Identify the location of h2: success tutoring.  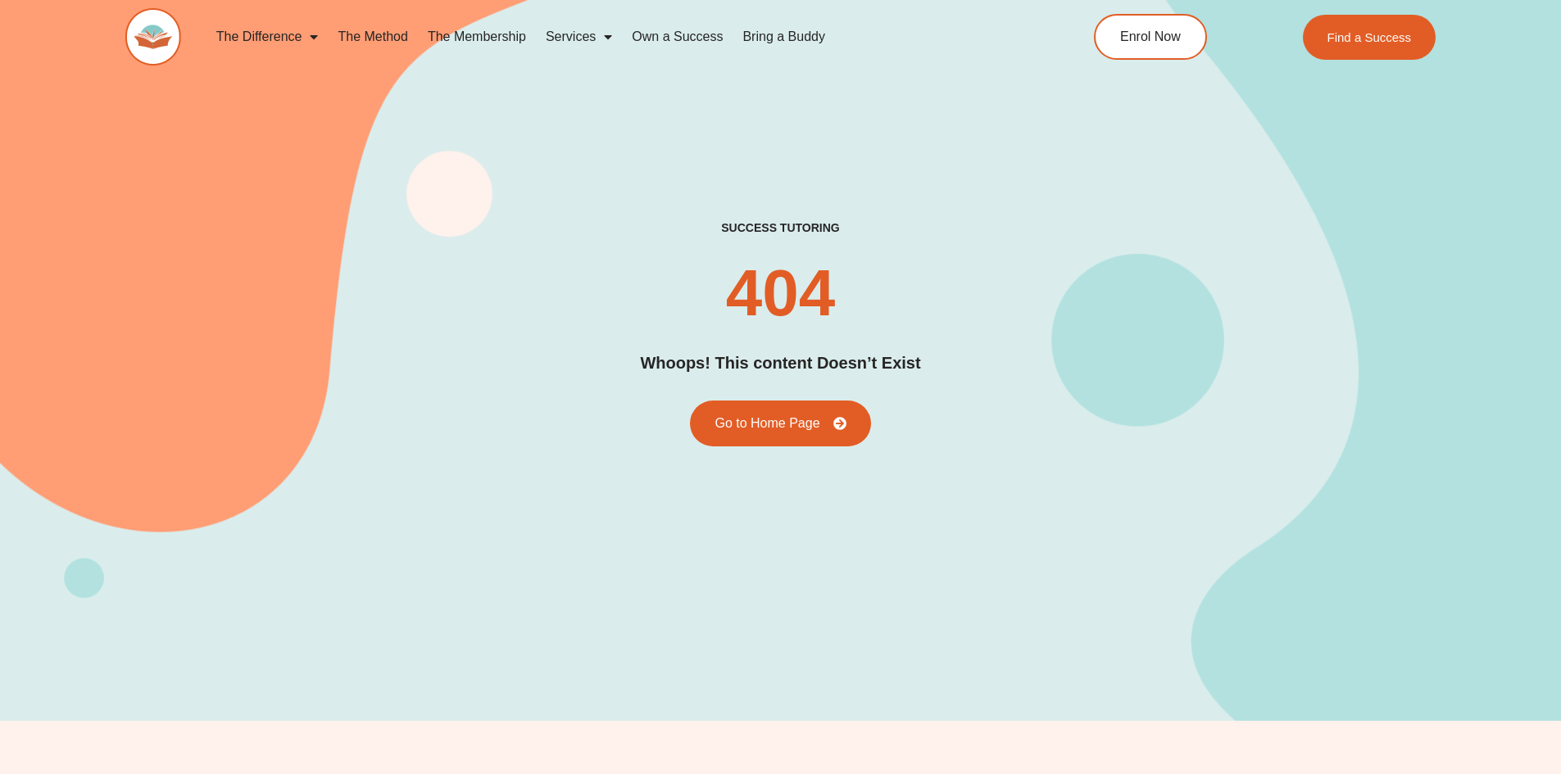
(780, 228).